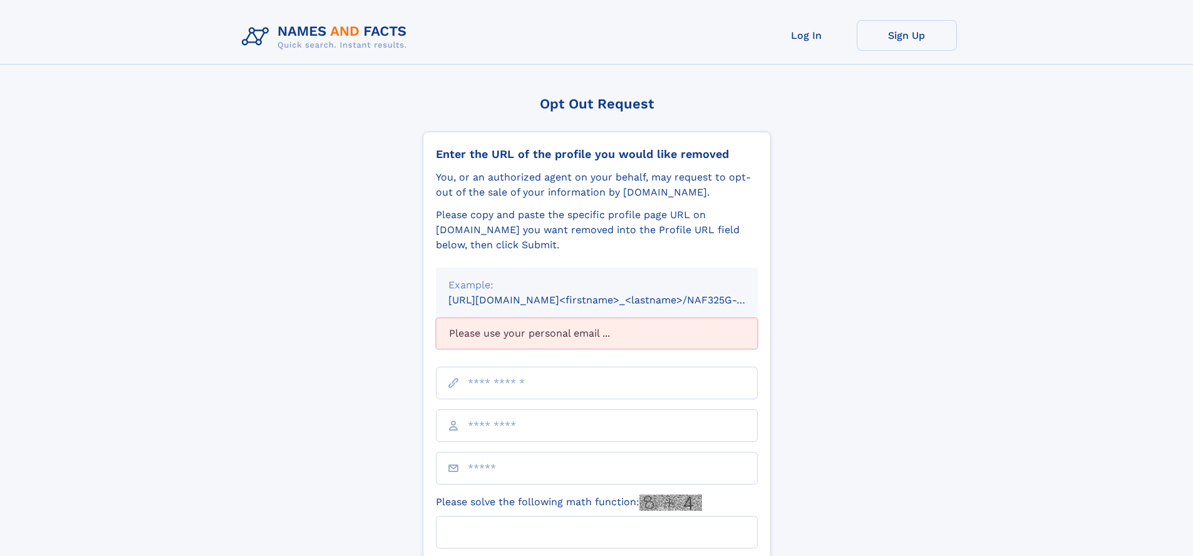 The height and width of the screenshot is (556, 1193). I want to click on a: Log In, so click(807, 35).